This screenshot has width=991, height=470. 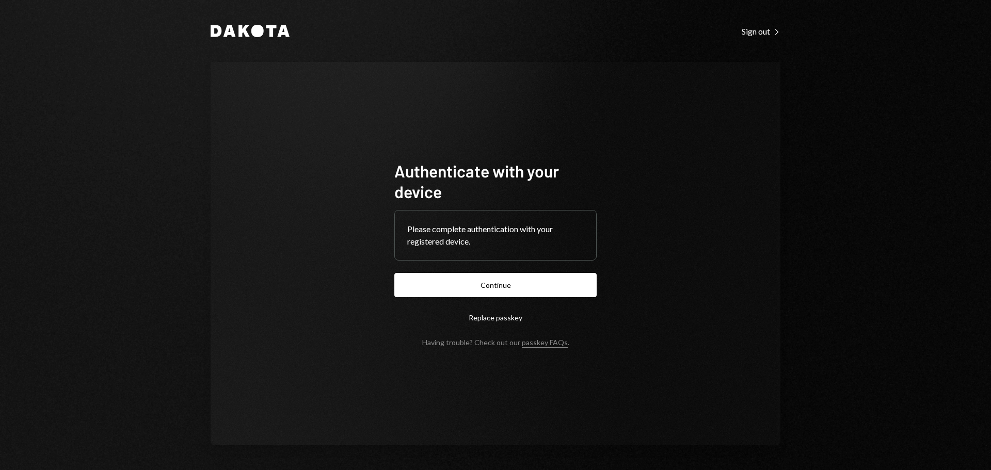 What do you see at coordinates (761, 31) in the screenshot?
I see `a: Sign out` at bounding box center [761, 31].